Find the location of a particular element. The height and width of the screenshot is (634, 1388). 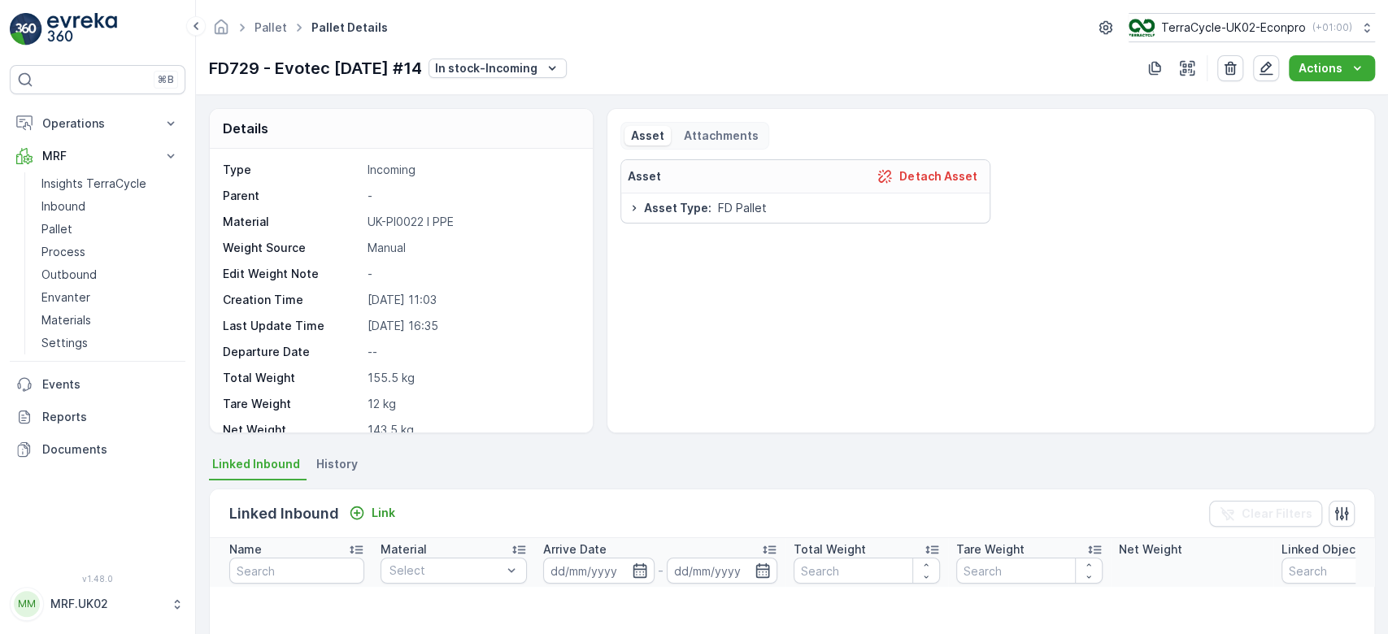

span: v 1.48.0 is located at coordinates (98, 579).